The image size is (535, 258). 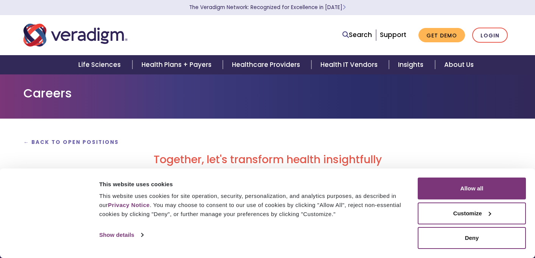 I want to click on a: Life Sciences, so click(x=101, y=65).